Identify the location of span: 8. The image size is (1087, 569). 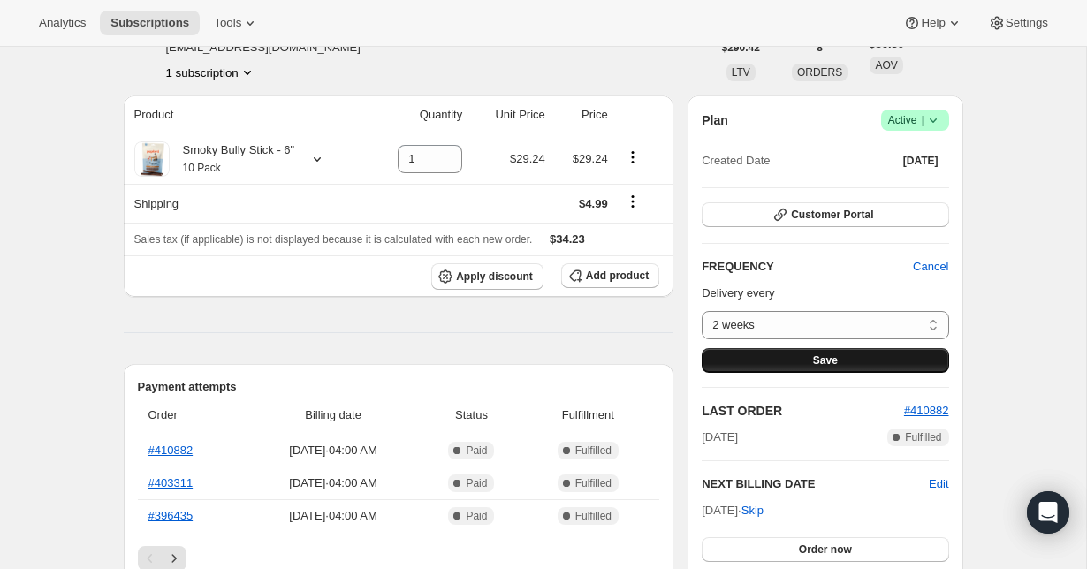
(819, 48).